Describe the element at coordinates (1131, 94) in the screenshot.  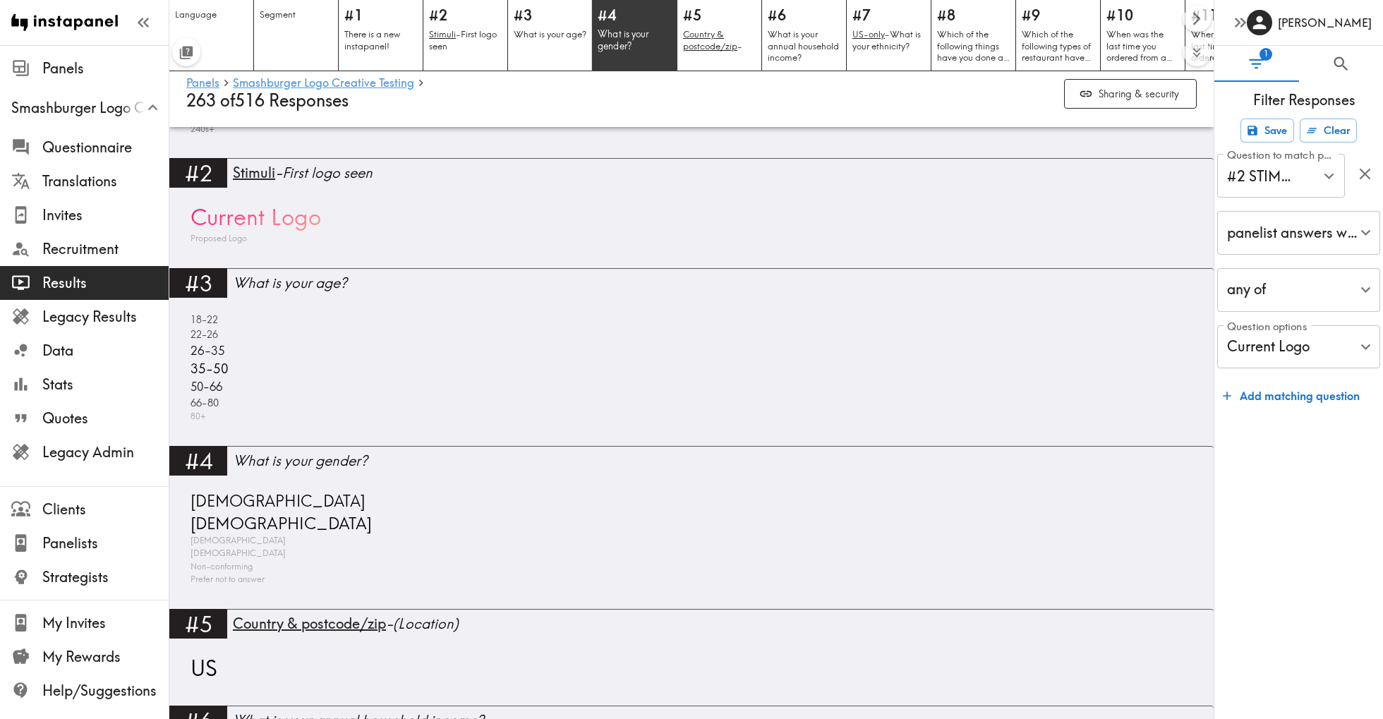
I see `button: Sharing & security` at that location.